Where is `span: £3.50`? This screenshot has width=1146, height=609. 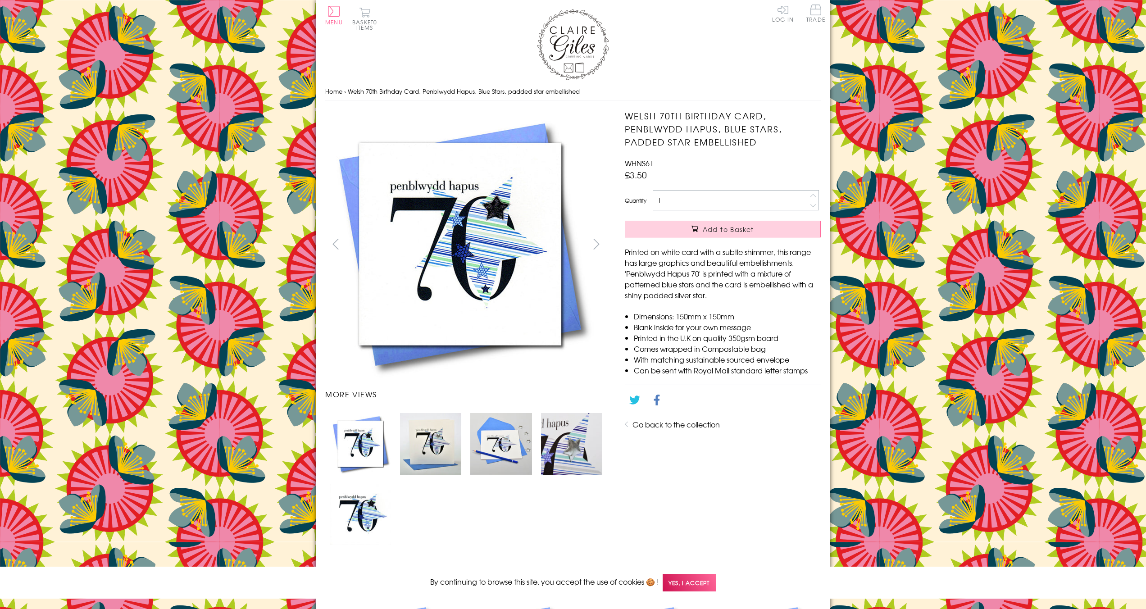 span: £3.50 is located at coordinates (636, 175).